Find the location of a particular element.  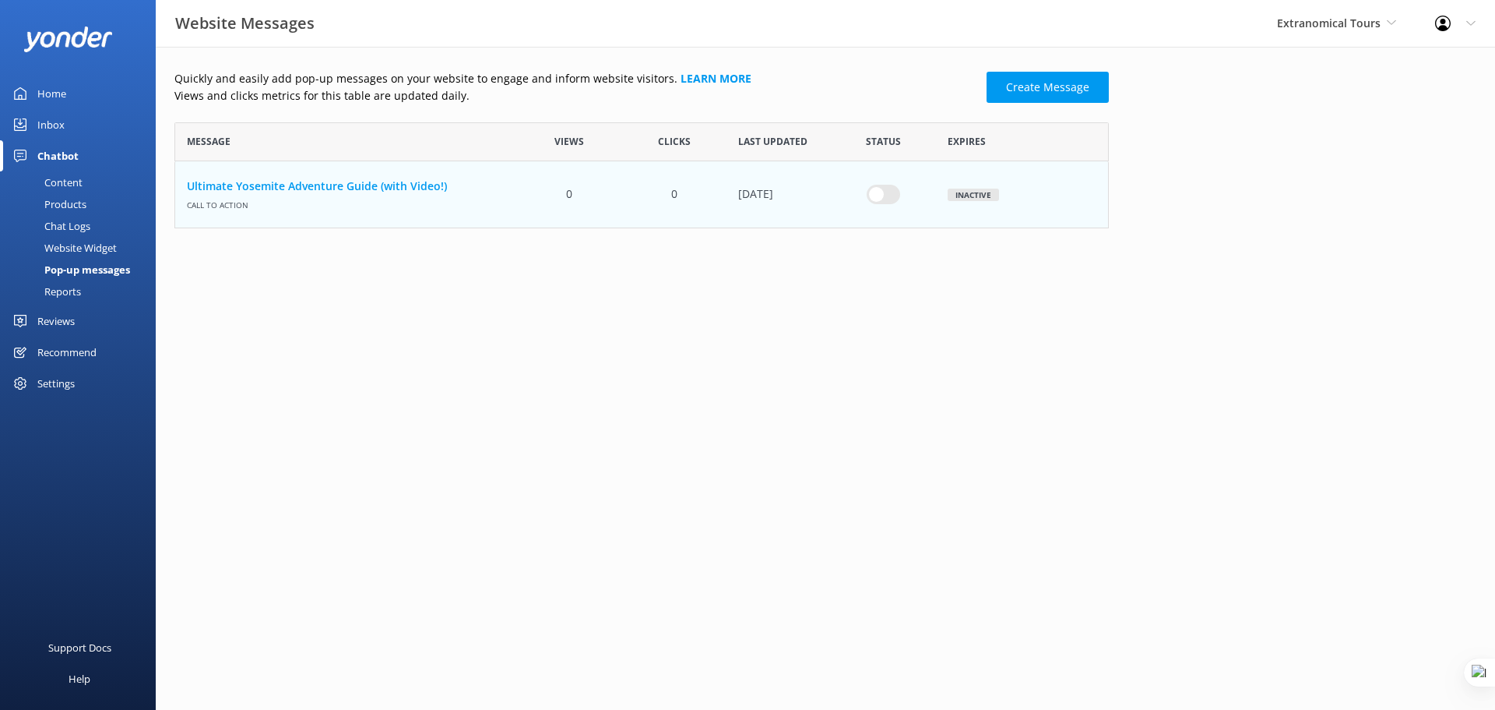

div: Products is located at coordinates (48, 204).